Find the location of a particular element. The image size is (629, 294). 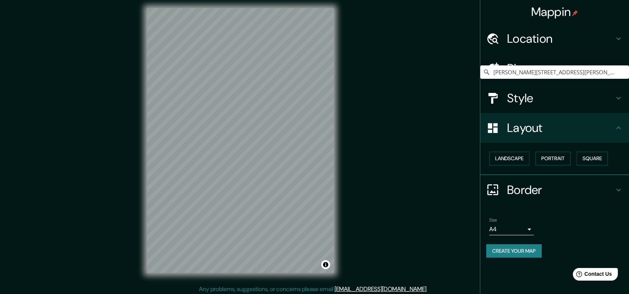

button: Create your map is located at coordinates (514, 251).